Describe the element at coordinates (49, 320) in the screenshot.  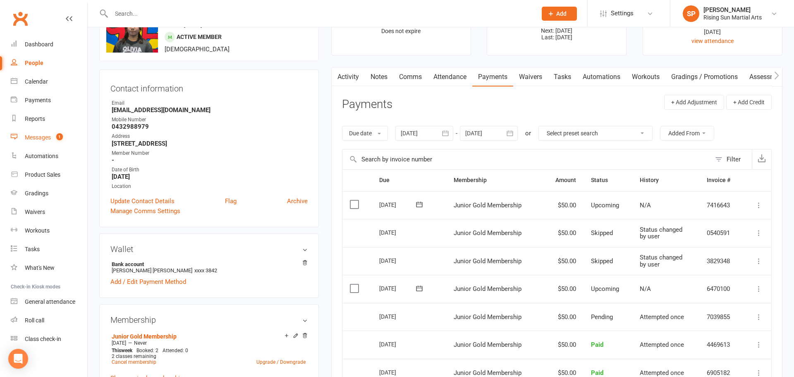
I see `a: Roll call` at that location.